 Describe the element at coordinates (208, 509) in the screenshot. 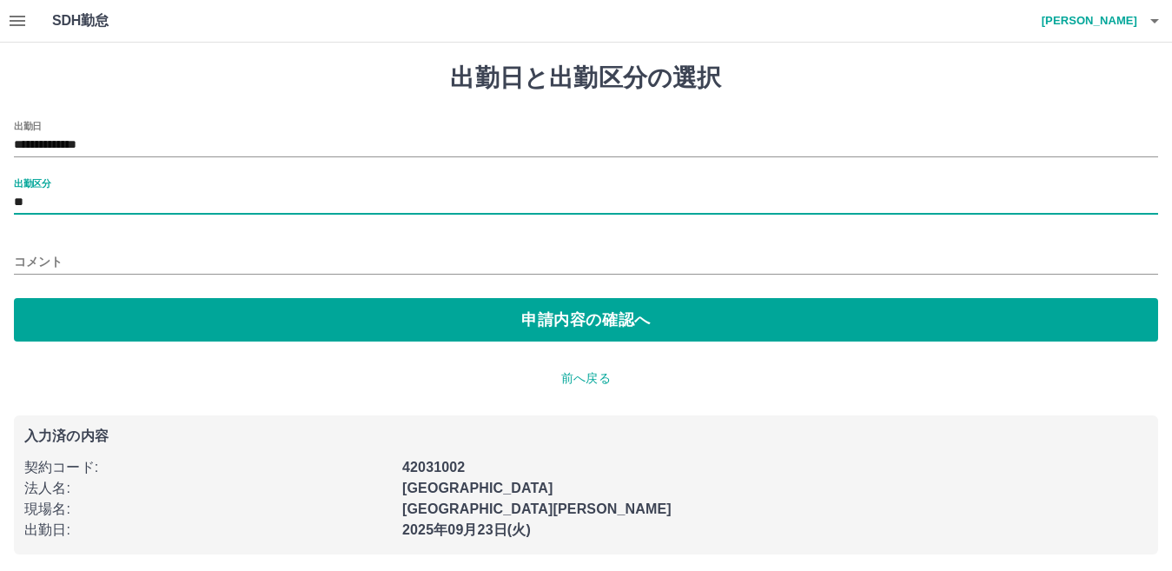

I see `p: 現場名 :` at that location.